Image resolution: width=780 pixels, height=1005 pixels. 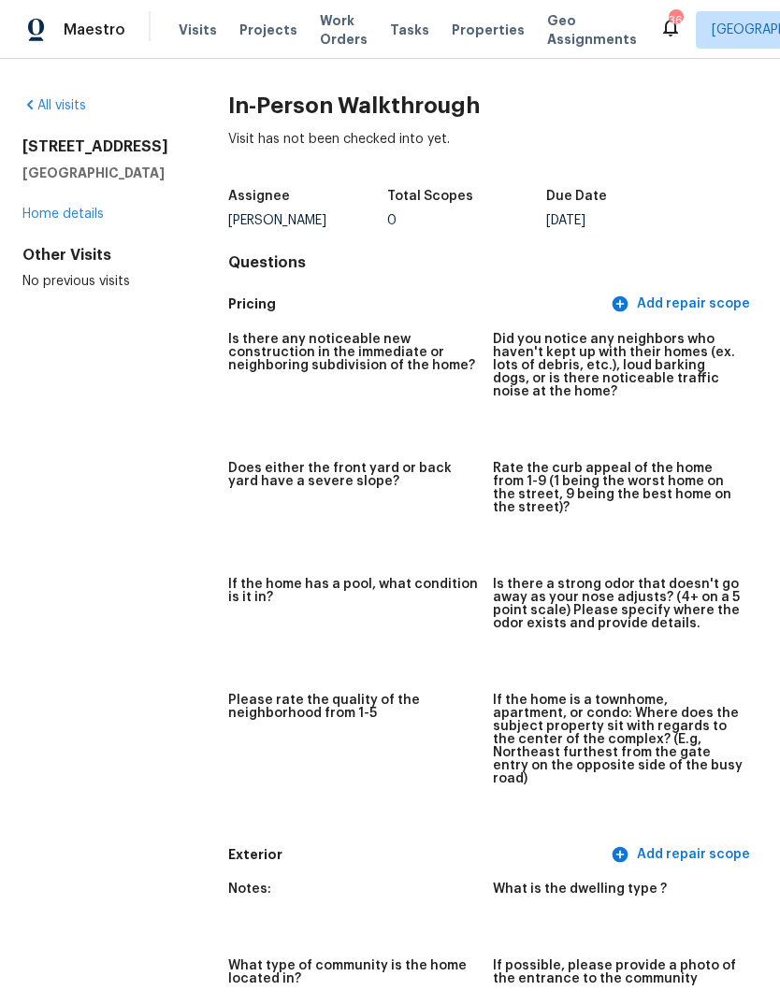 I want to click on h5: Total Scopes, so click(x=430, y=196).